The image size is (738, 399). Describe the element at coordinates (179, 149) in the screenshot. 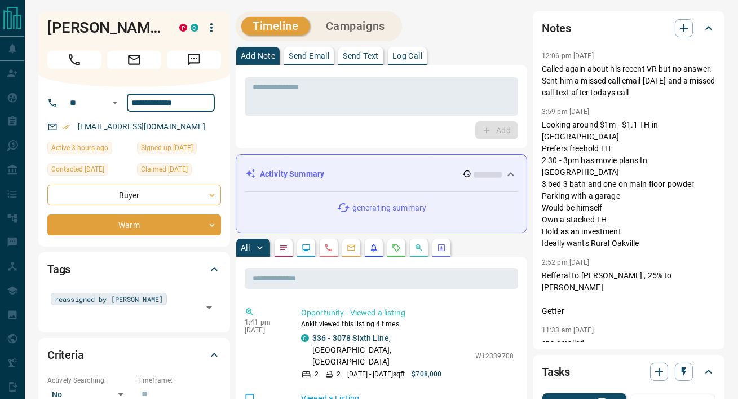

I see `div: Wed Nov 04 2020` at that location.